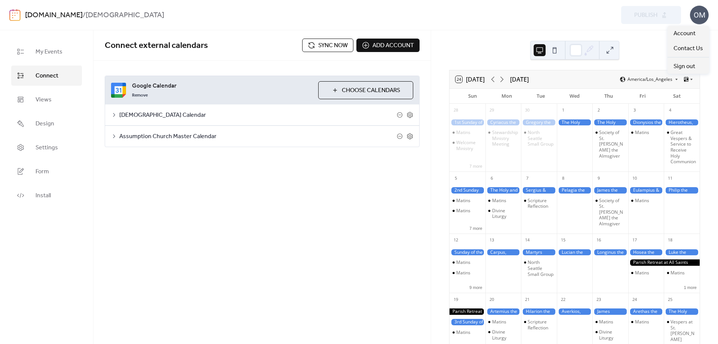  What do you see at coordinates (222, 86) in the screenshot?
I see `span: Google Calendar` at bounding box center [222, 86].